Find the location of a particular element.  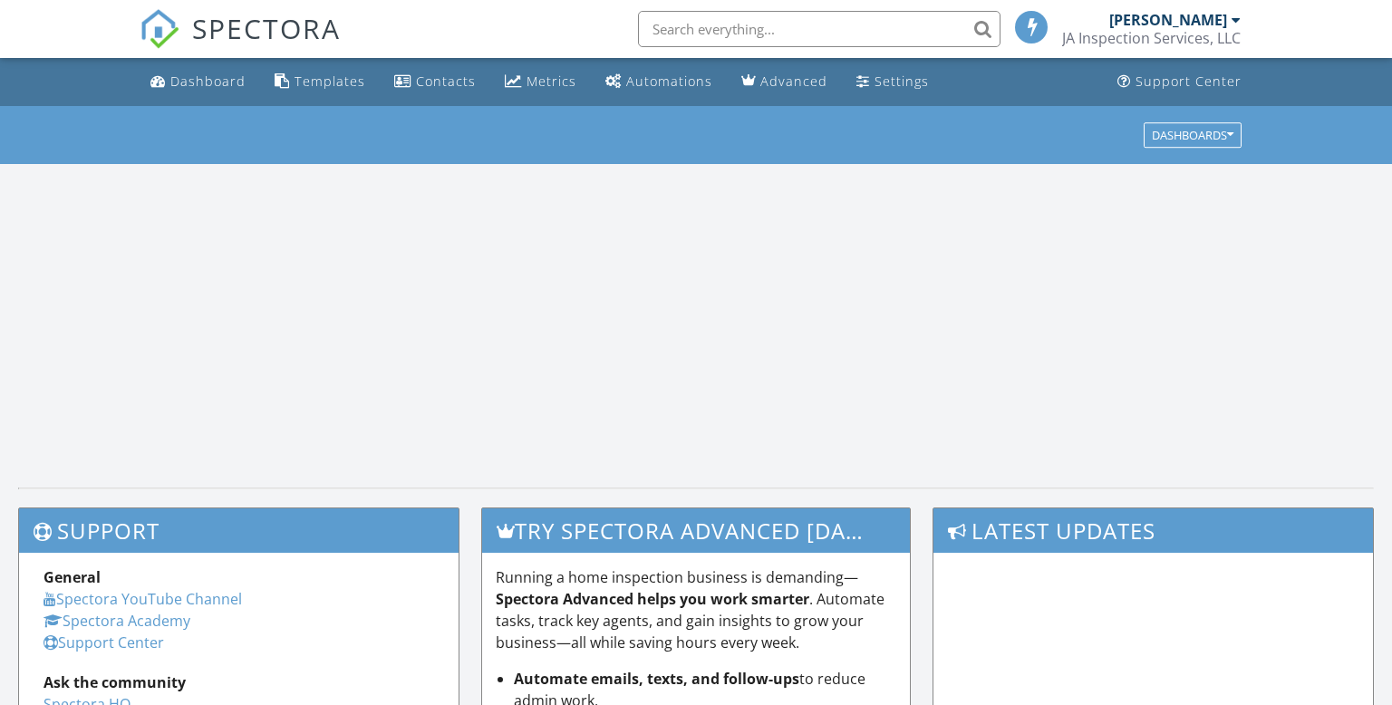

input: Search everything... is located at coordinates (819, 29).